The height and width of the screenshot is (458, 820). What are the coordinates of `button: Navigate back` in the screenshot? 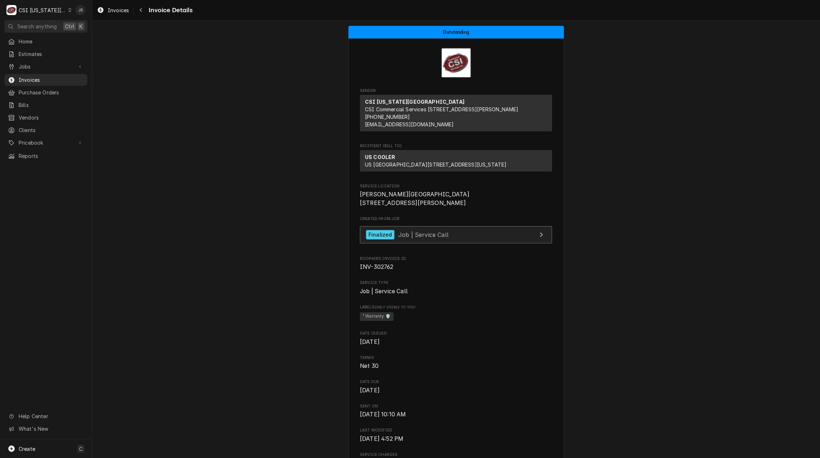 It's located at (141, 10).